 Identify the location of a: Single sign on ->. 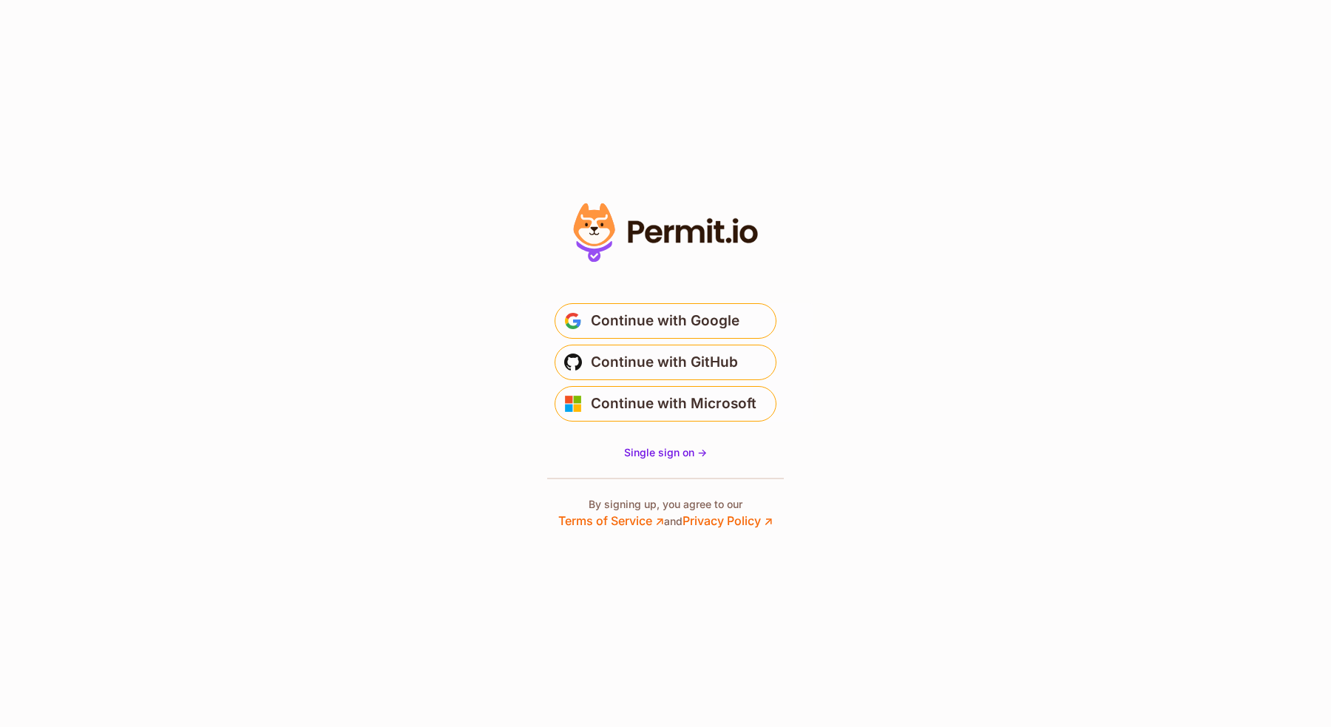
(665, 452).